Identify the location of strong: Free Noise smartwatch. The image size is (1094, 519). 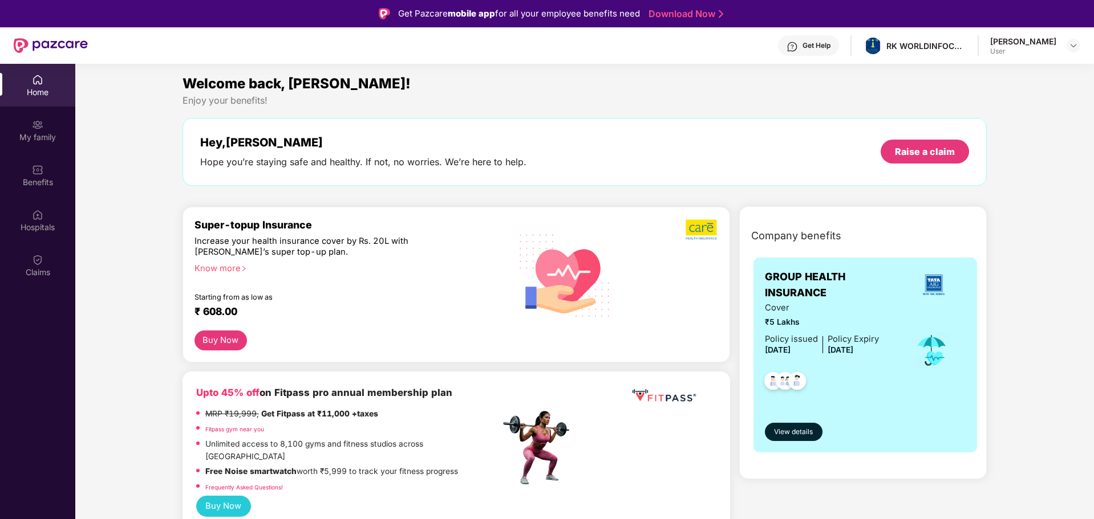
(251, 472).